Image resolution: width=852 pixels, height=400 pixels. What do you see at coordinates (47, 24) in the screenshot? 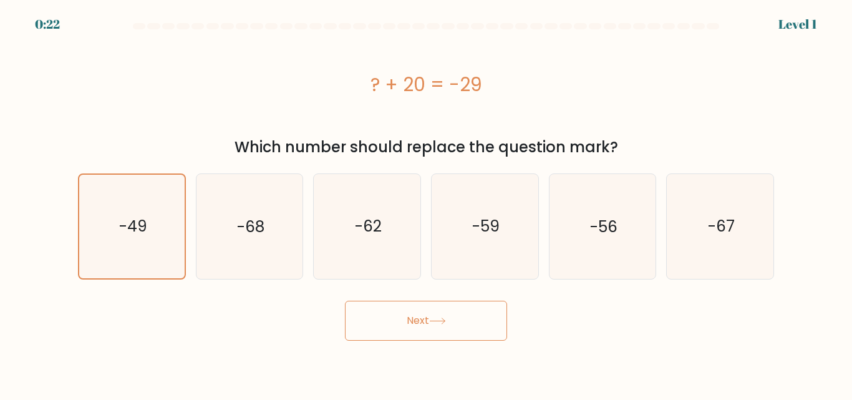
I see `div: 0:22` at bounding box center [47, 24].